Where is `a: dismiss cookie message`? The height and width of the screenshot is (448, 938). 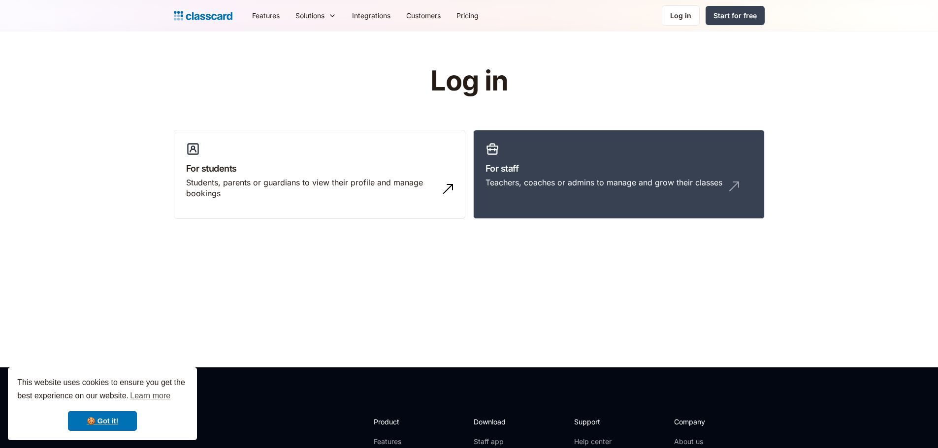
a: dismiss cookie message is located at coordinates (102, 421).